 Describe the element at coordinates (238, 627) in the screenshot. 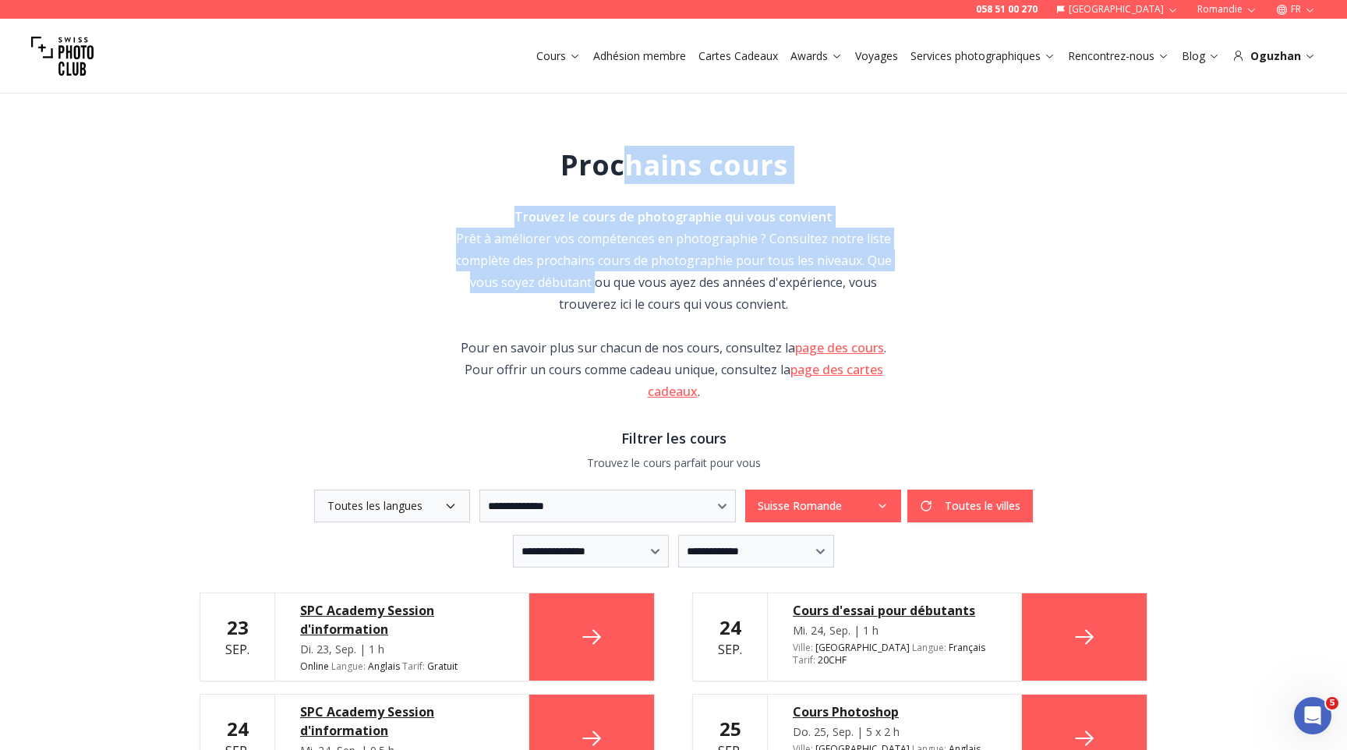

I see `b: 23` at that location.